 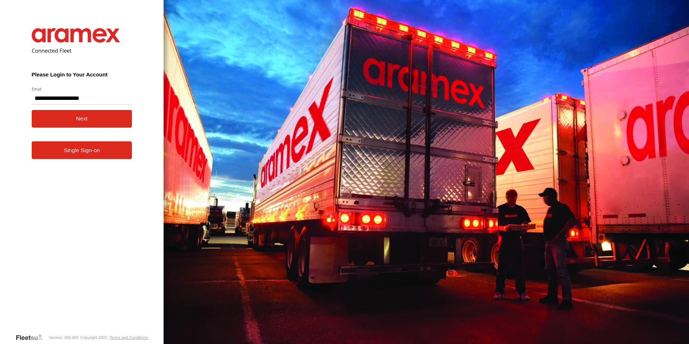 I want to click on a: Single Sign-on, so click(x=82, y=150).